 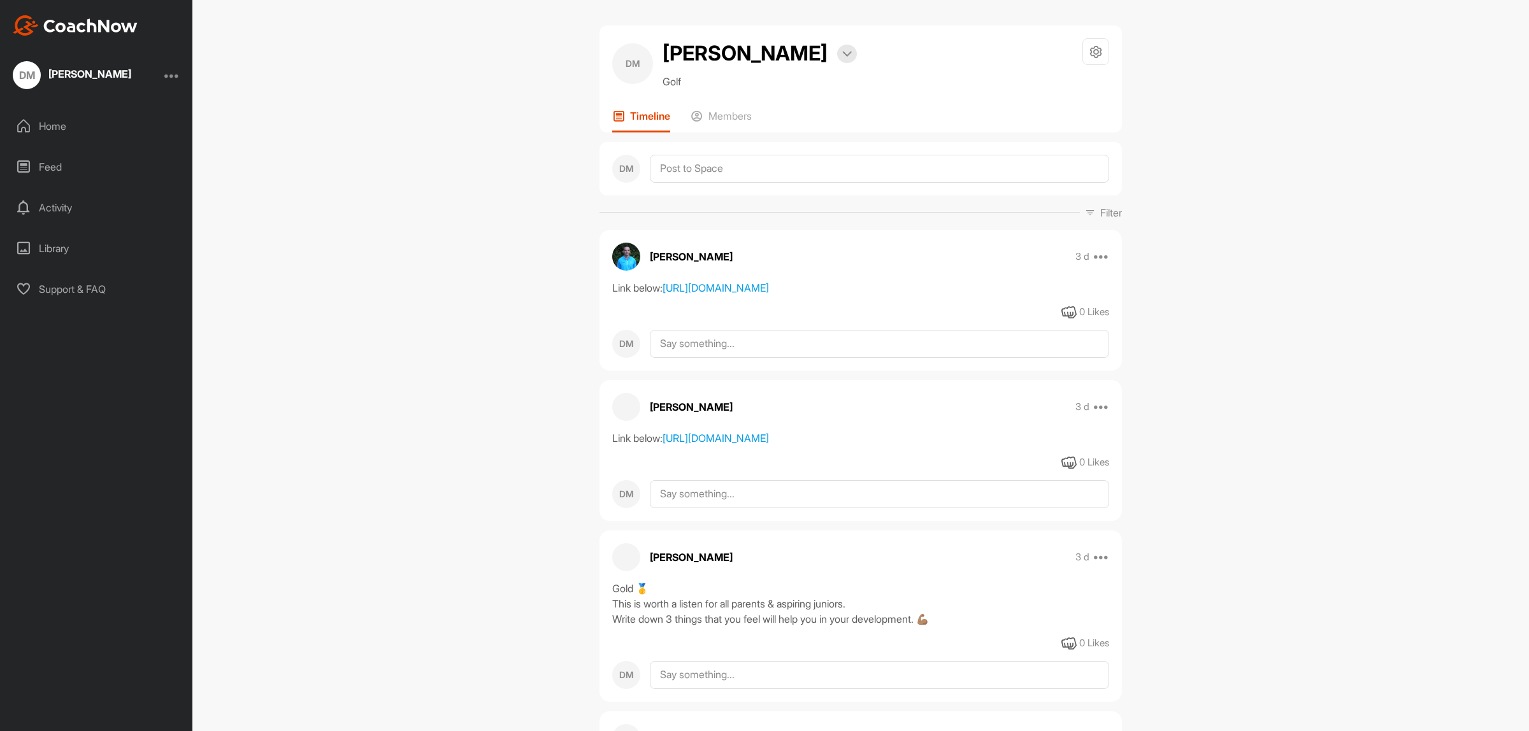 I want to click on p: Golf, so click(x=759, y=82).